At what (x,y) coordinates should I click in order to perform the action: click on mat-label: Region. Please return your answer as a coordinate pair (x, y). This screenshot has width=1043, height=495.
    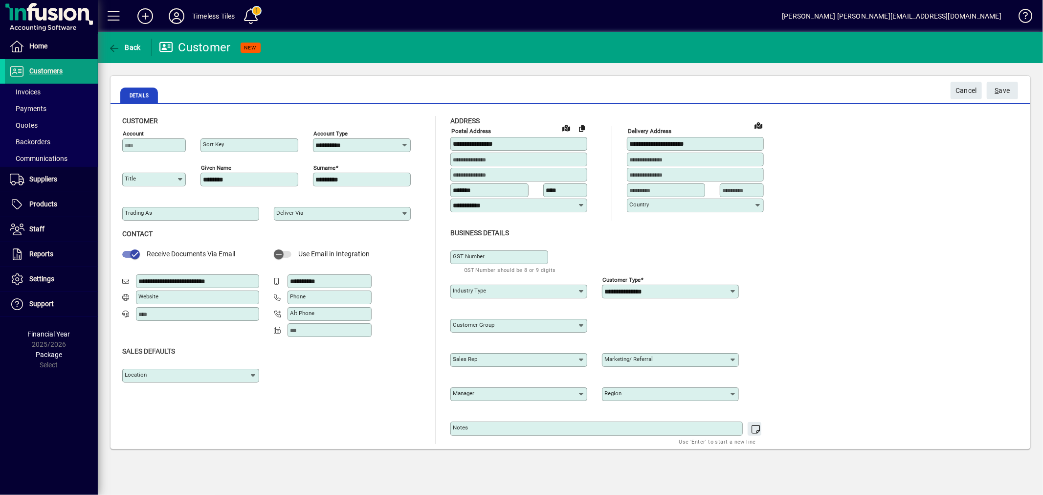
    Looking at the image, I should click on (613, 393).